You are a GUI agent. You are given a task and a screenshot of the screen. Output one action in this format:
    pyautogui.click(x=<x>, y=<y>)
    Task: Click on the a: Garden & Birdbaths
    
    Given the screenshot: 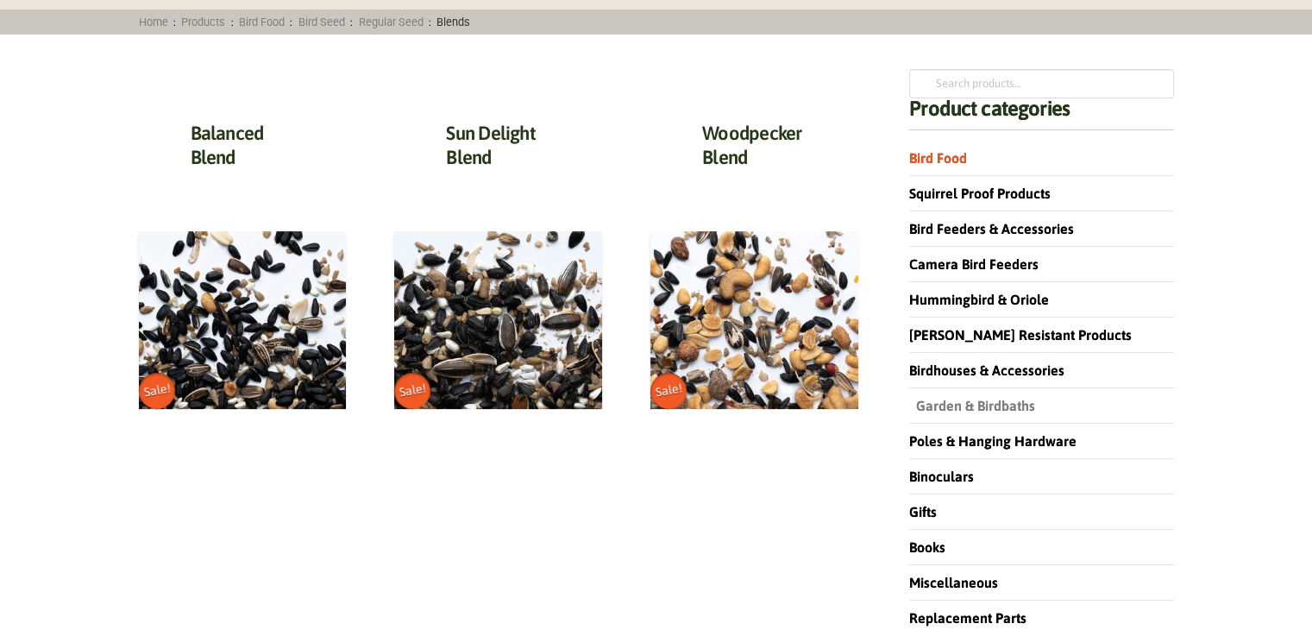 What is the action you would take?
    pyautogui.click(x=972, y=405)
    